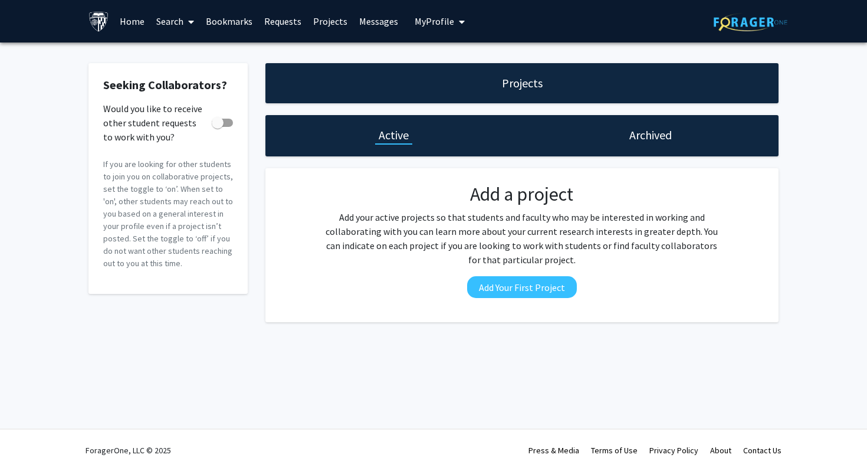  Describe the element at coordinates (175, 21) in the screenshot. I see `a: Search` at that location.